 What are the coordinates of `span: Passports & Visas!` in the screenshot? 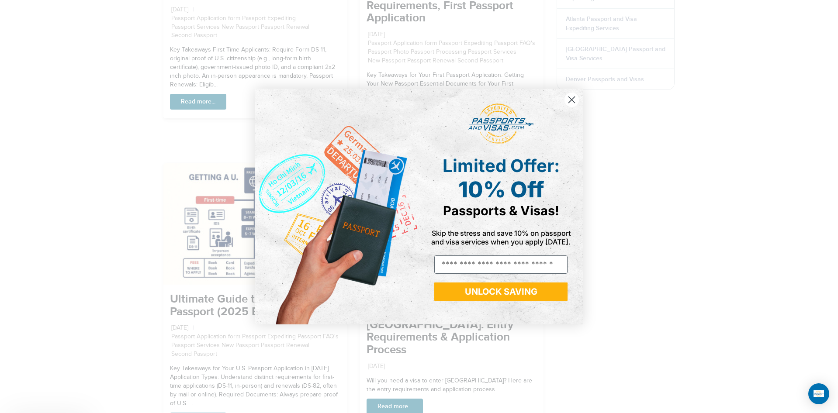 It's located at (501, 211).